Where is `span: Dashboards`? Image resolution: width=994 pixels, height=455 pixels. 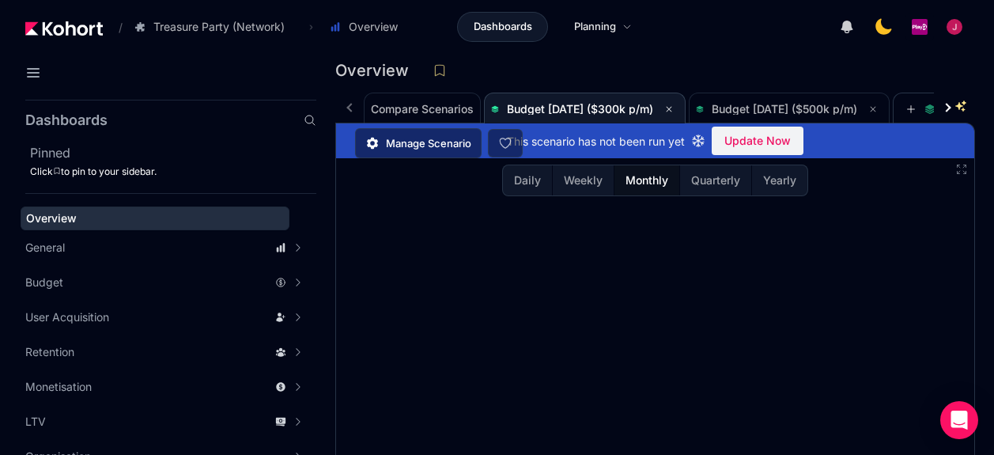 span: Dashboards is located at coordinates (503, 27).